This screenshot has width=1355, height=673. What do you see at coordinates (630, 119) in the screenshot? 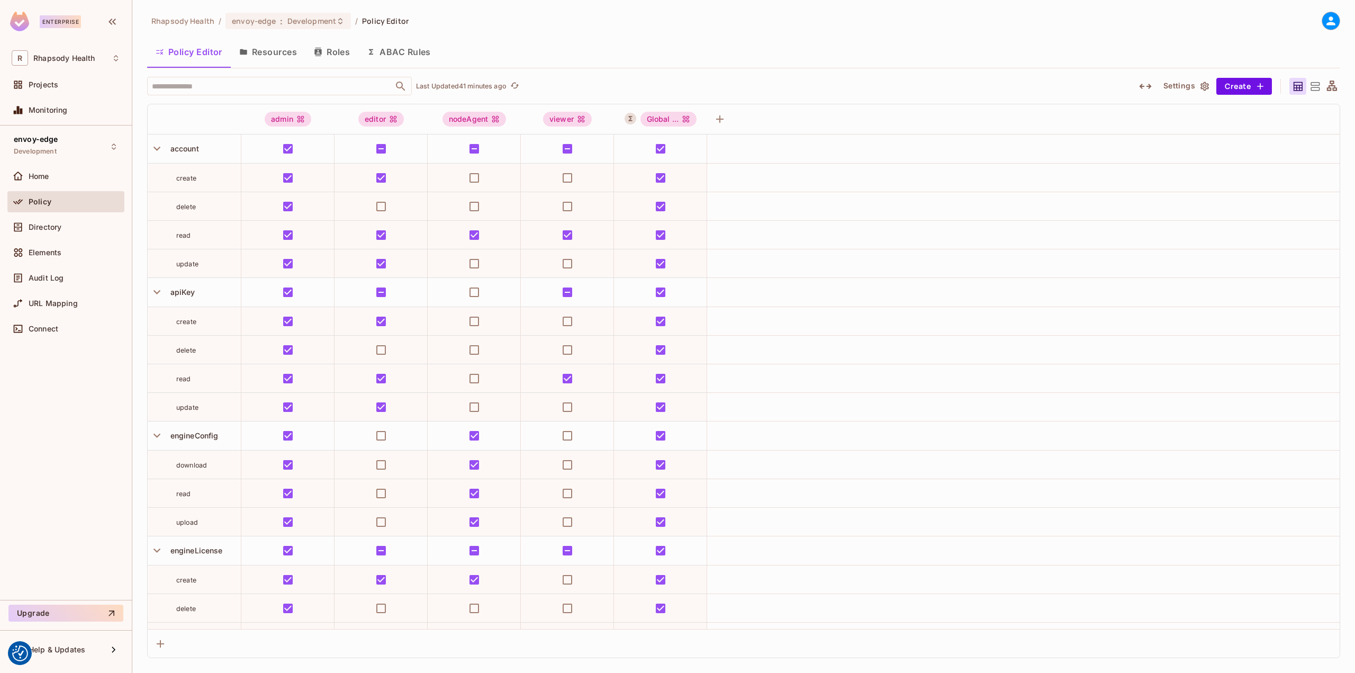
I see `button: A User Set is a dynamically conditioned role, grouping users based on real-time criteria.` at bounding box center [630, 119].